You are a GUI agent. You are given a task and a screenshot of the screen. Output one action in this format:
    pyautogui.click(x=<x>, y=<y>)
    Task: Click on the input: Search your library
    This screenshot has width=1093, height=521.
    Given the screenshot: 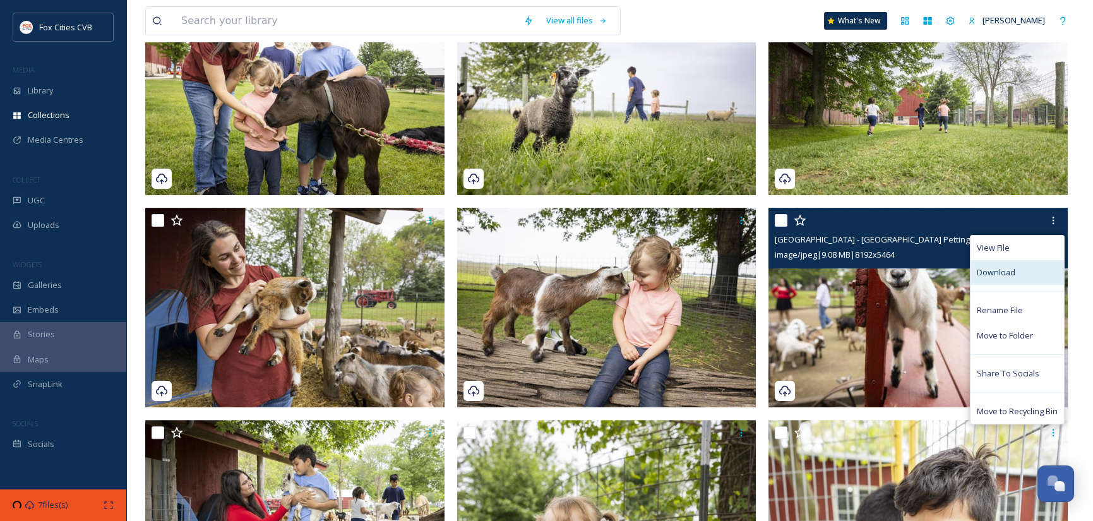 What is the action you would take?
    pyautogui.click(x=346, y=21)
    